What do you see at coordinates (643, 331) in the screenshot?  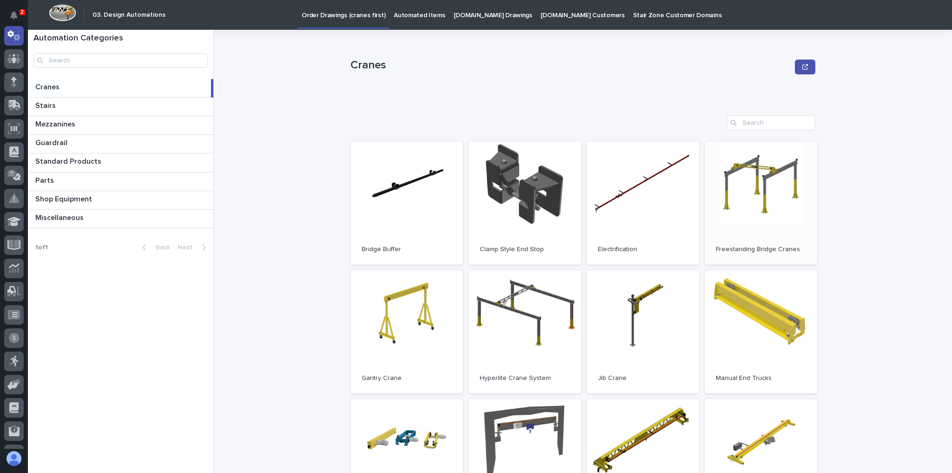 I see `a: Jib Crane` at bounding box center [643, 331].